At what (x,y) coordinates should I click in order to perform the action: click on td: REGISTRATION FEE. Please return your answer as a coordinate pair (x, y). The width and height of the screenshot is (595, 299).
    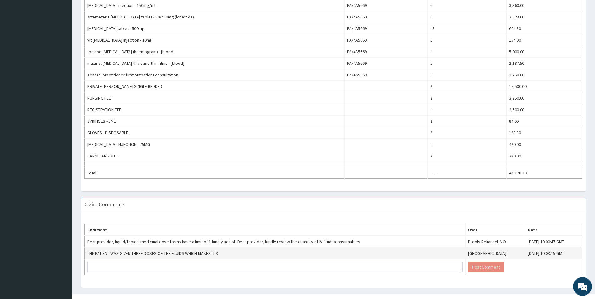
    Looking at the image, I should click on (215, 109).